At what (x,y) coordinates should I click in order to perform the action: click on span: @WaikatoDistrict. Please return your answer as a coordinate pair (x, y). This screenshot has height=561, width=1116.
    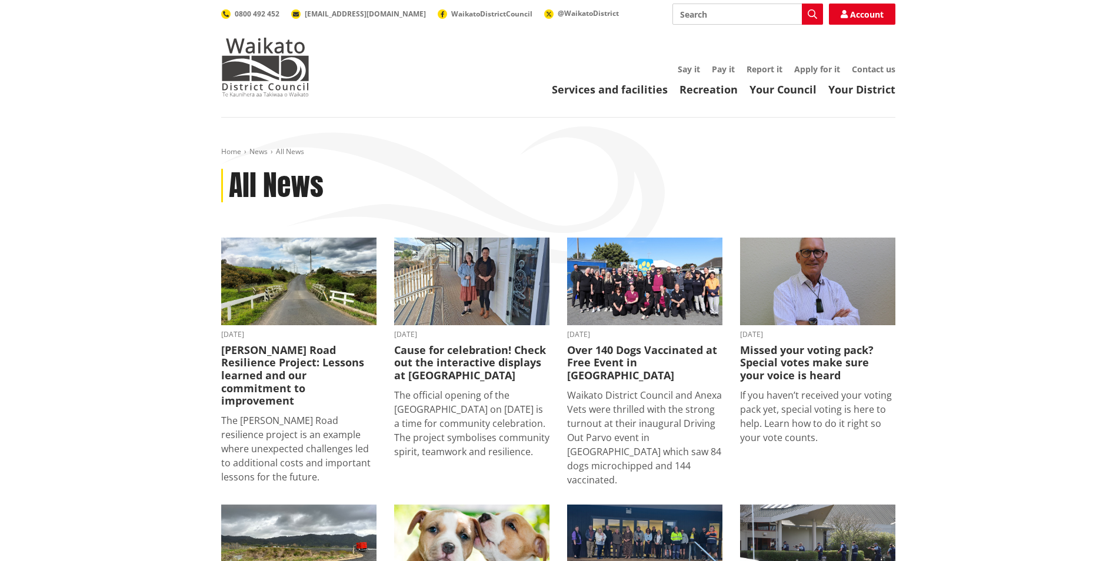
    Looking at the image, I should click on (588, 13).